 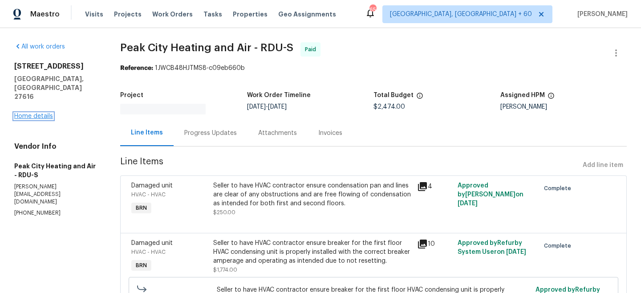 I want to click on div: Progress Updates, so click(x=210, y=133).